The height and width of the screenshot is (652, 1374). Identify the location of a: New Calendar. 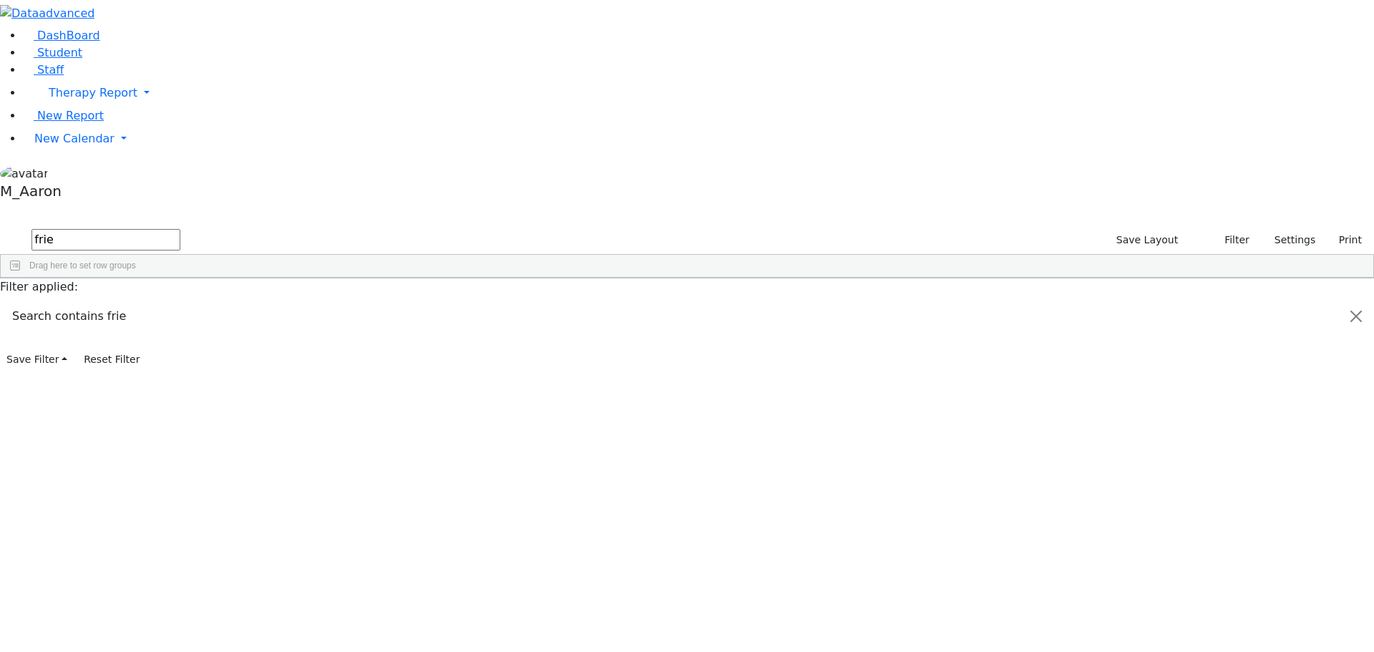
(698, 139).